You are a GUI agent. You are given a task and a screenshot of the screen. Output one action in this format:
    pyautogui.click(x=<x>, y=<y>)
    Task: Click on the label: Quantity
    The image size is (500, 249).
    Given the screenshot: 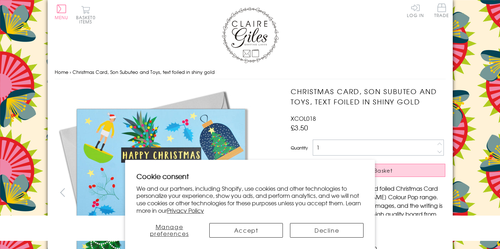 What is the action you would take?
    pyautogui.click(x=299, y=148)
    